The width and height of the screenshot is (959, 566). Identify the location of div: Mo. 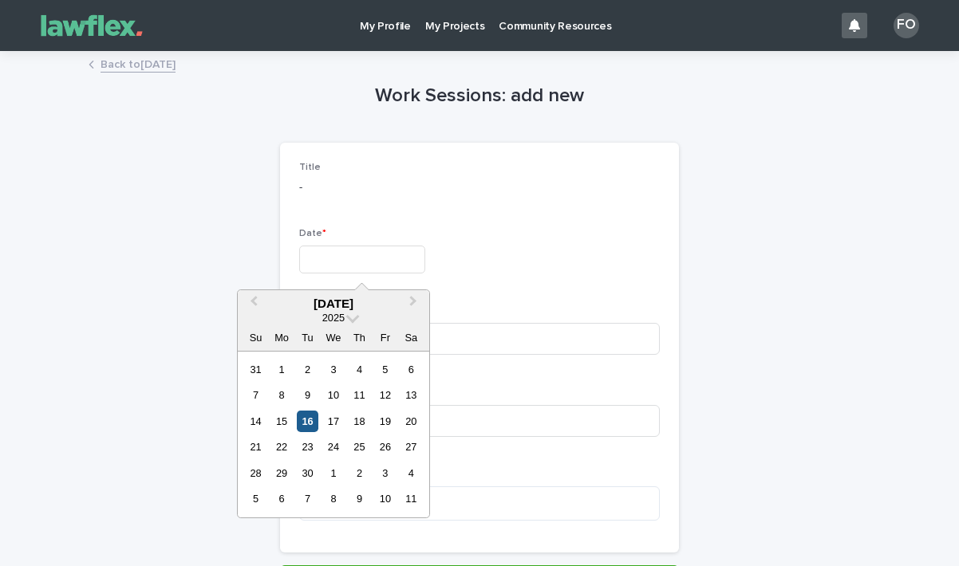
(281, 337).